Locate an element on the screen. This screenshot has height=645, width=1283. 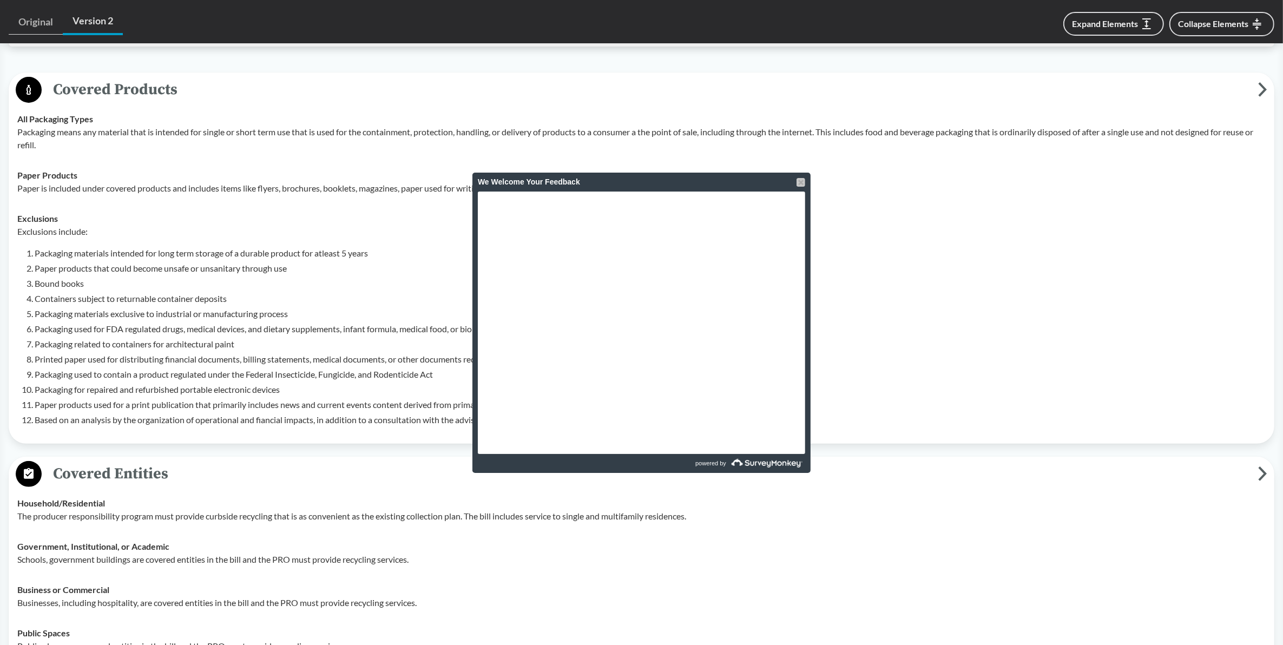
p: Businesses, including hospitality, are covered entities in the bill and the PRO must provide recy... is located at coordinates (641, 603).